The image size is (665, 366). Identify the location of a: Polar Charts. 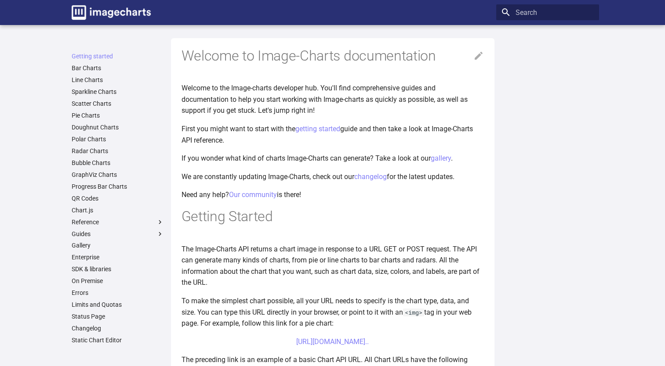
(118, 139).